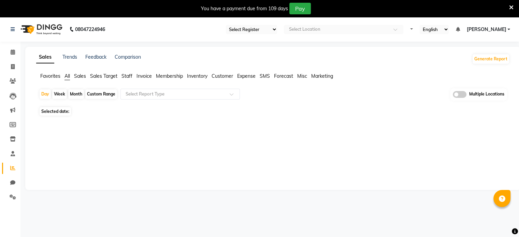 This screenshot has width=519, height=237. What do you see at coordinates (127, 76) in the screenshot?
I see `span: Staff` at bounding box center [127, 76].